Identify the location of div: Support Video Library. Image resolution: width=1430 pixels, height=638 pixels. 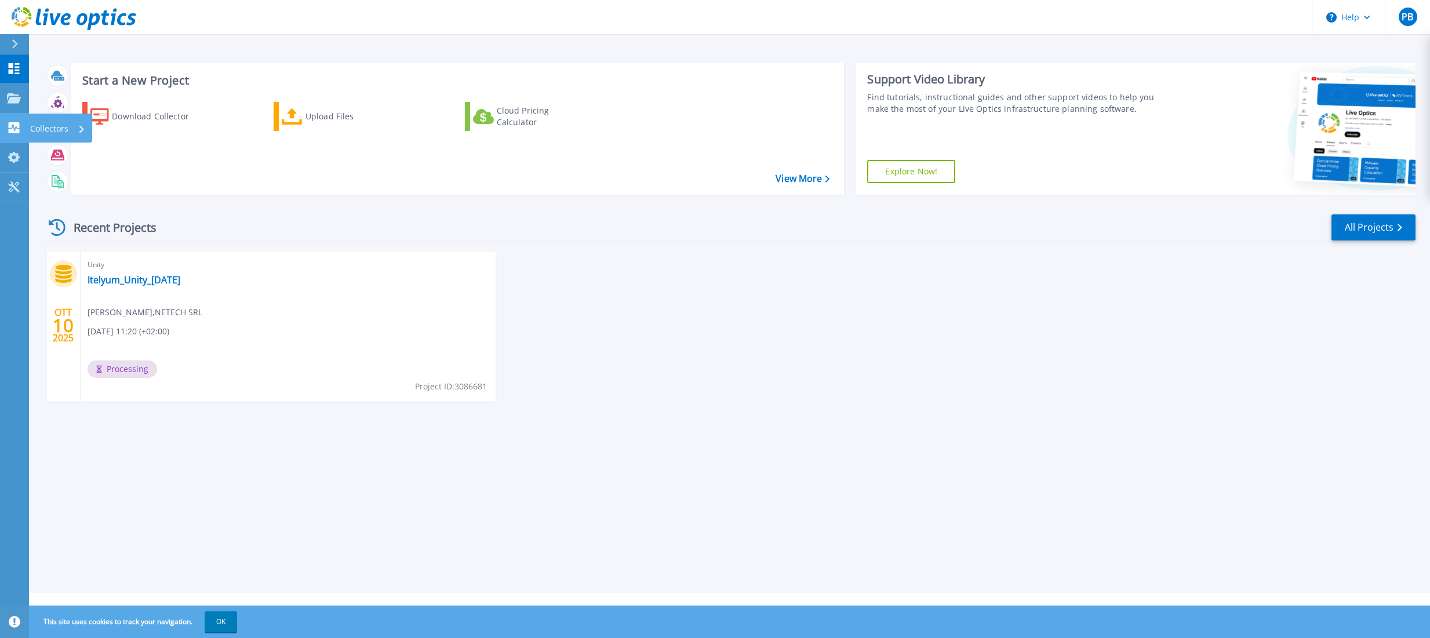
(1011, 79).